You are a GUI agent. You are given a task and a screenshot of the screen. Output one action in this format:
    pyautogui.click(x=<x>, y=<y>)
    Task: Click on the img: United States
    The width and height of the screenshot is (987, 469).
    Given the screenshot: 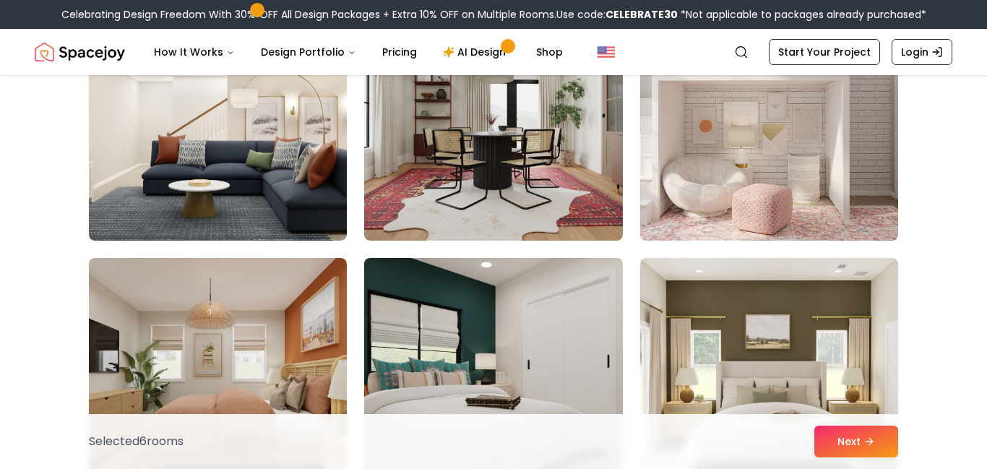 What is the action you would take?
    pyautogui.click(x=606, y=52)
    